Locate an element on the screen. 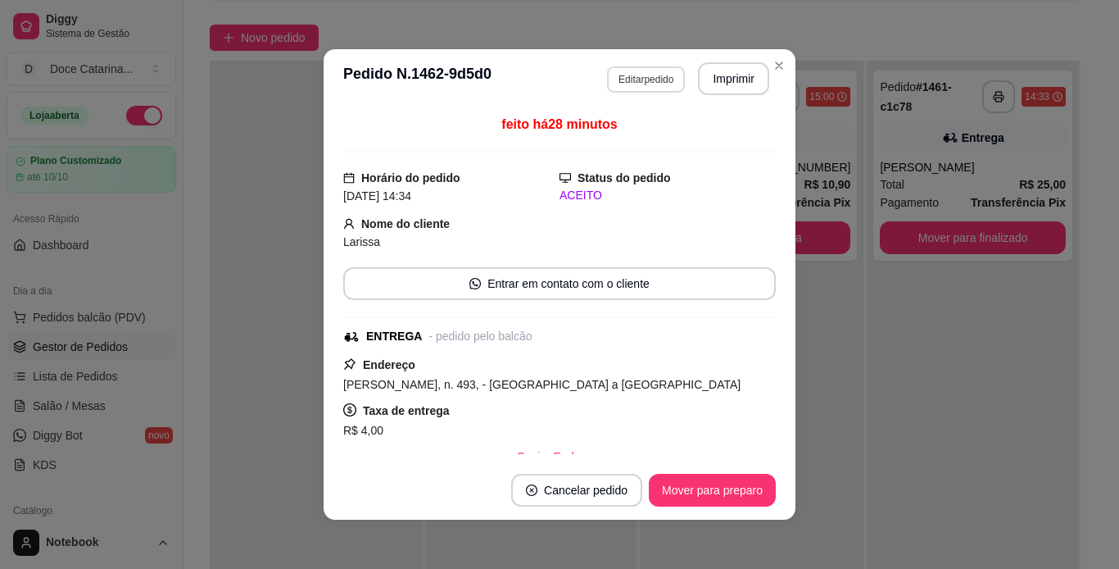 Image resolution: width=1119 pixels, height=569 pixels. div: ENTREGA is located at coordinates (394, 336).